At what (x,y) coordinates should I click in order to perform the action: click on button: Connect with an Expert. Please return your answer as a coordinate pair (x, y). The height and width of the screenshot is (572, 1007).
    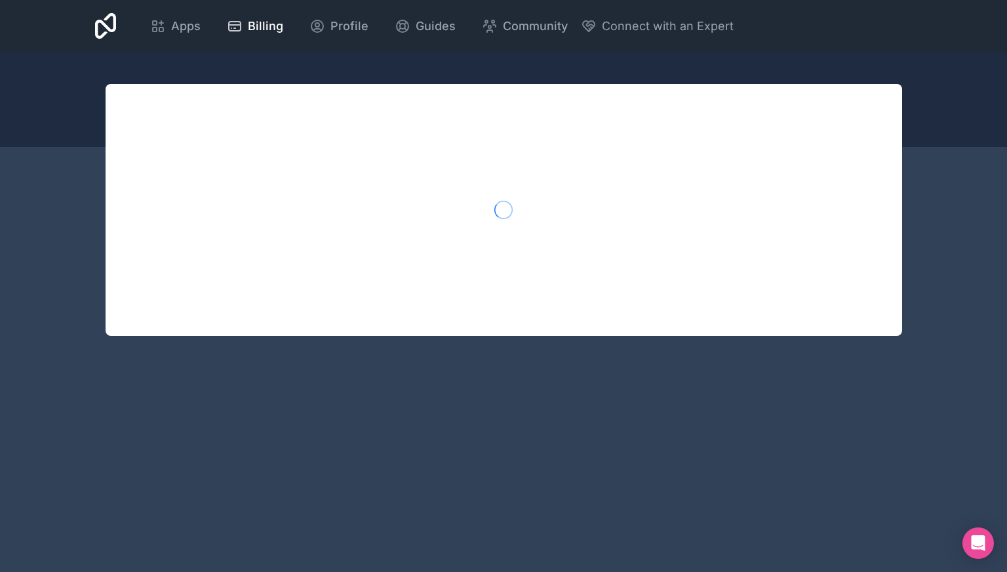
    Looking at the image, I should click on (657, 26).